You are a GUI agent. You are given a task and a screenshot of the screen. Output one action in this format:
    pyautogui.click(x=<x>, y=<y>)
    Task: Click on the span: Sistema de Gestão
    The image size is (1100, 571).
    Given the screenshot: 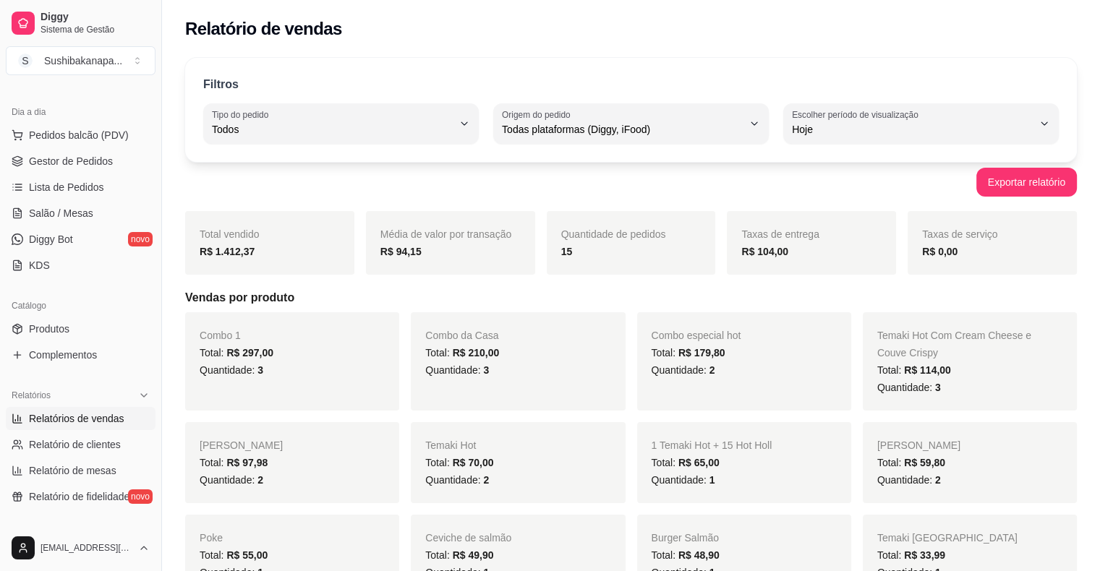 What is the action you would take?
    pyautogui.click(x=95, y=30)
    